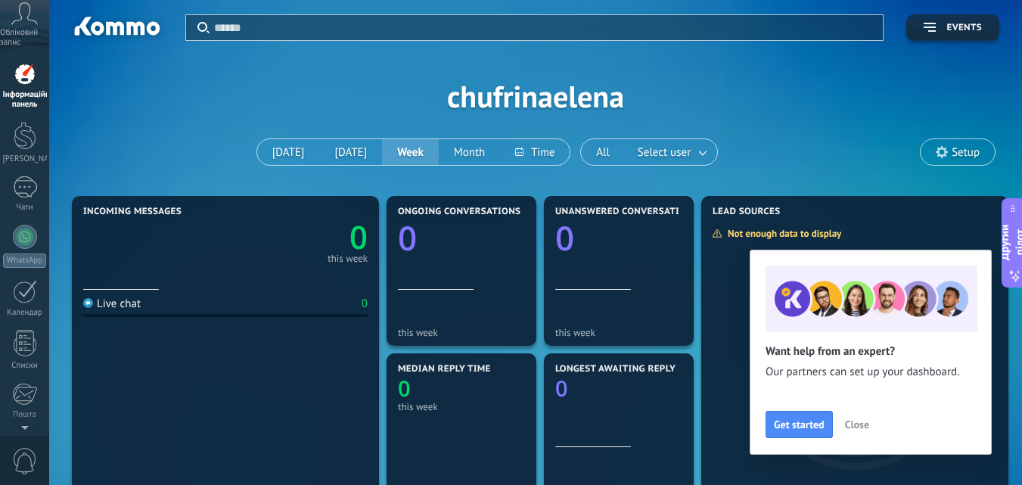 The width and height of the screenshot is (1022, 485). Describe the element at coordinates (88, 303) in the screenshot. I see `img: Live chat` at that location.